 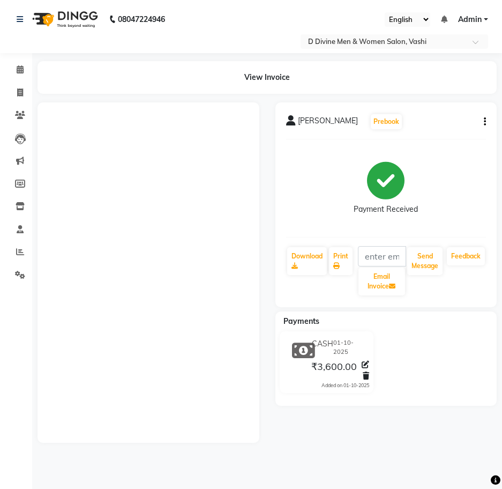 I want to click on img: logo, so click(x=64, y=19).